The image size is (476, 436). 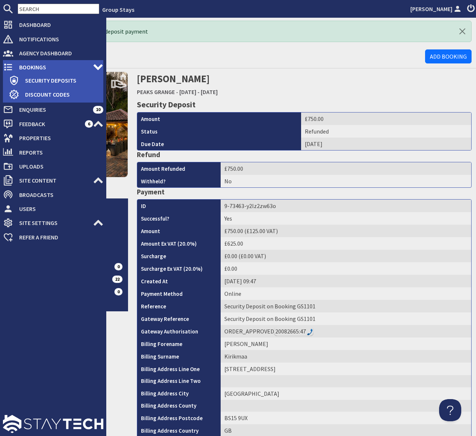 What do you see at coordinates (53, 237) in the screenshot?
I see `a: Refer a Friend` at bounding box center [53, 237].